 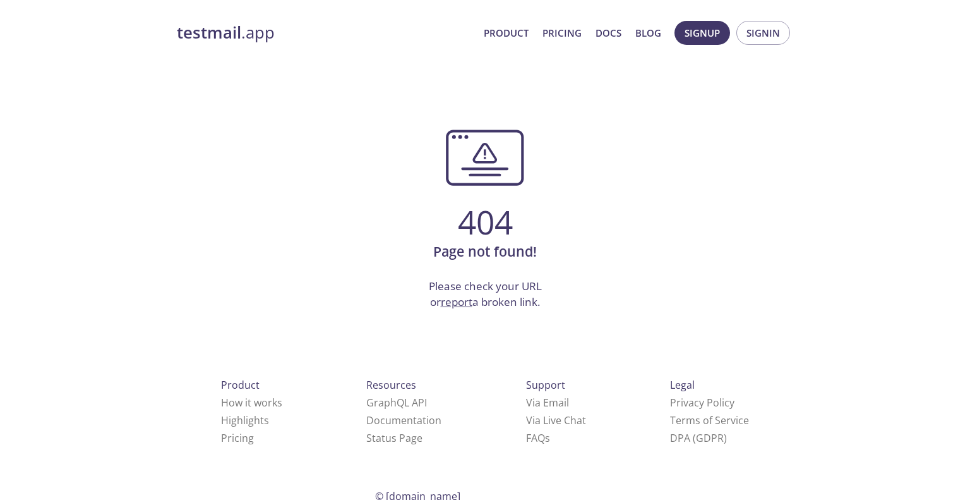 What do you see at coordinates (763, 33) in the screenshot?
I see `span: Signin` at bounding box center [763, 33].